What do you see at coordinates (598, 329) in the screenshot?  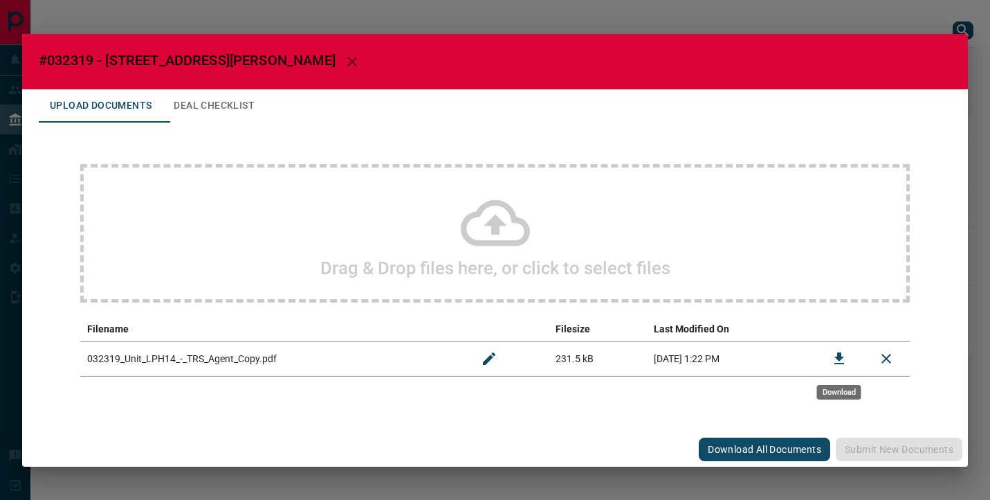 I see `th: Filesize` at bounding box center [598, 329].